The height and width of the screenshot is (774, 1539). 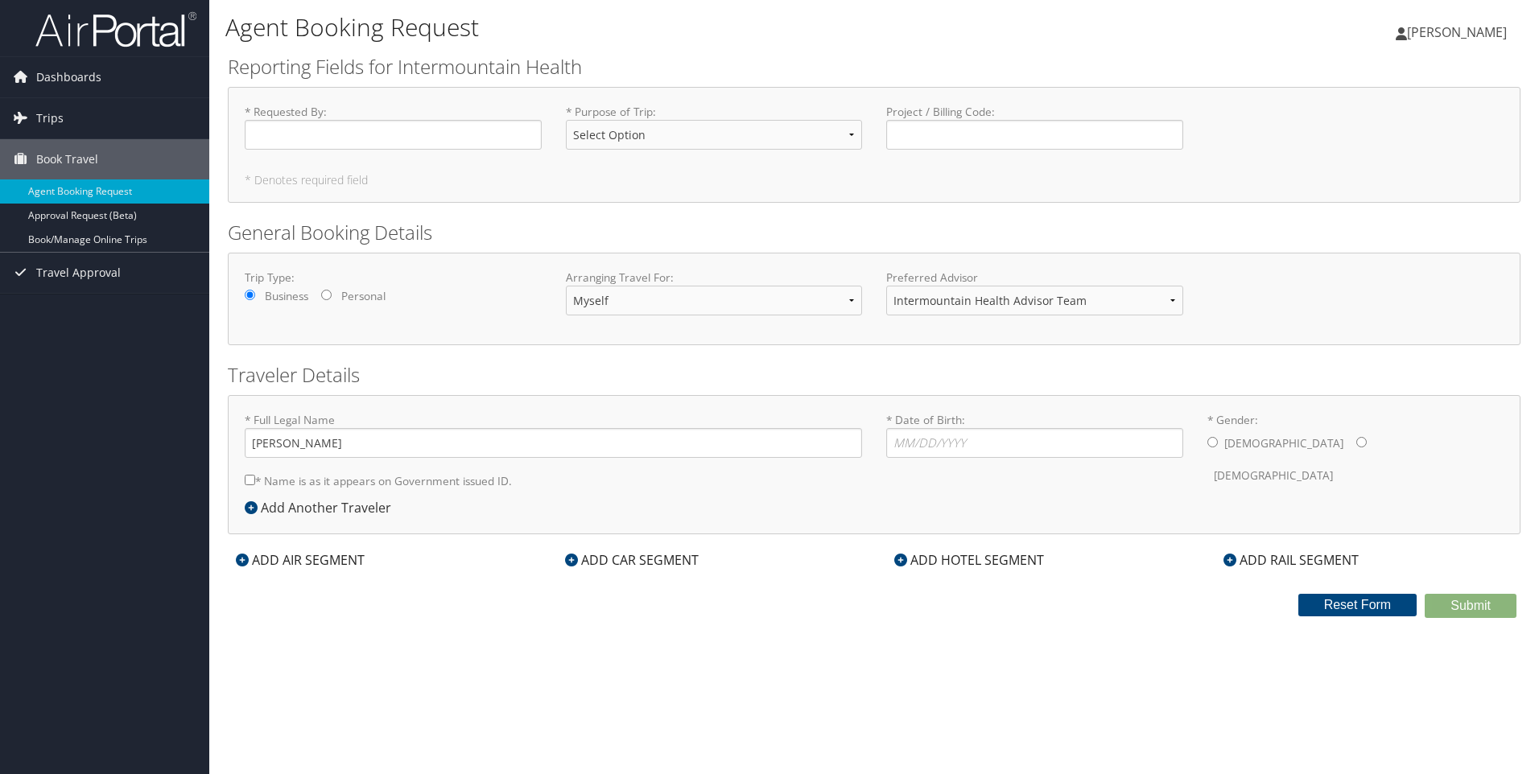 What do you see at coordinates (874, 180) in the screenshot?
I see `h5: * Denotes required field` at bounding box center [874, 180].